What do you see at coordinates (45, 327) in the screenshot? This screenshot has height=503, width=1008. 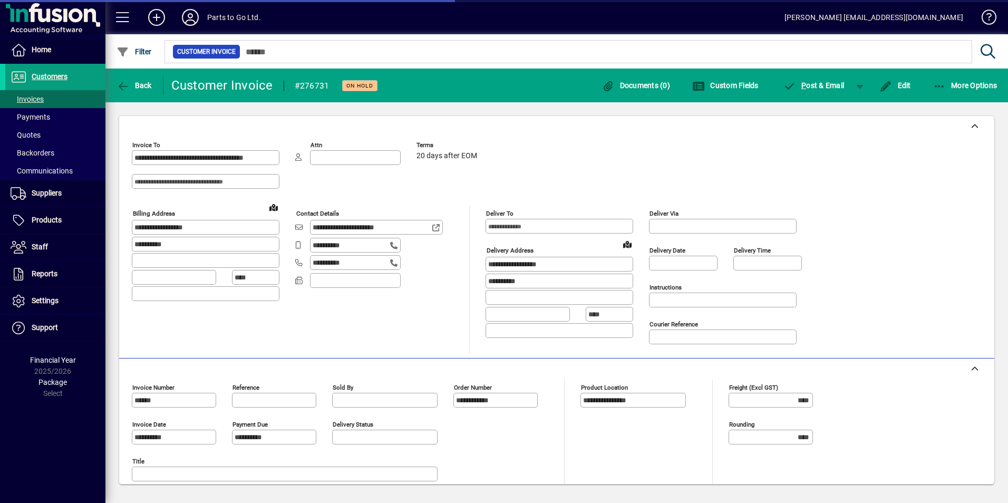 I see `span: Support` at bounding box center [45, 327].